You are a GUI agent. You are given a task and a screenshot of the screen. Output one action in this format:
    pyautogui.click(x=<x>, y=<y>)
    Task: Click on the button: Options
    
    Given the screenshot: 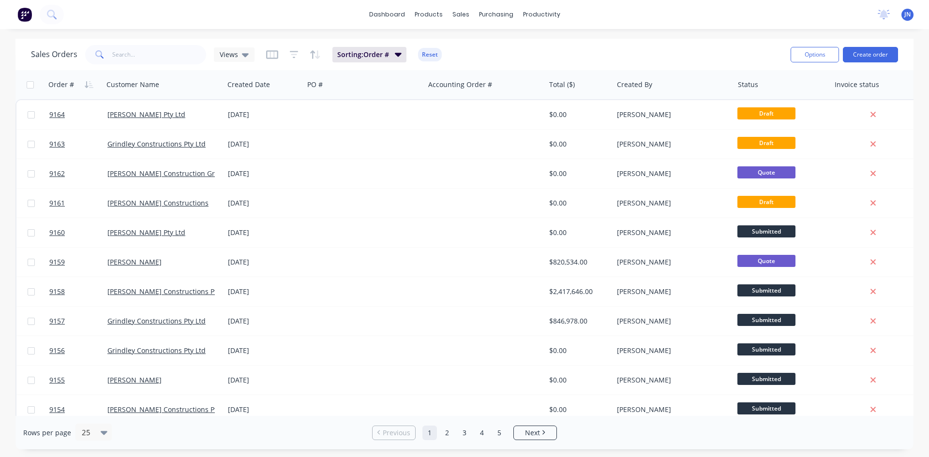 What is the action you would take?
    pyautogui.click(x=815, y=55)
    